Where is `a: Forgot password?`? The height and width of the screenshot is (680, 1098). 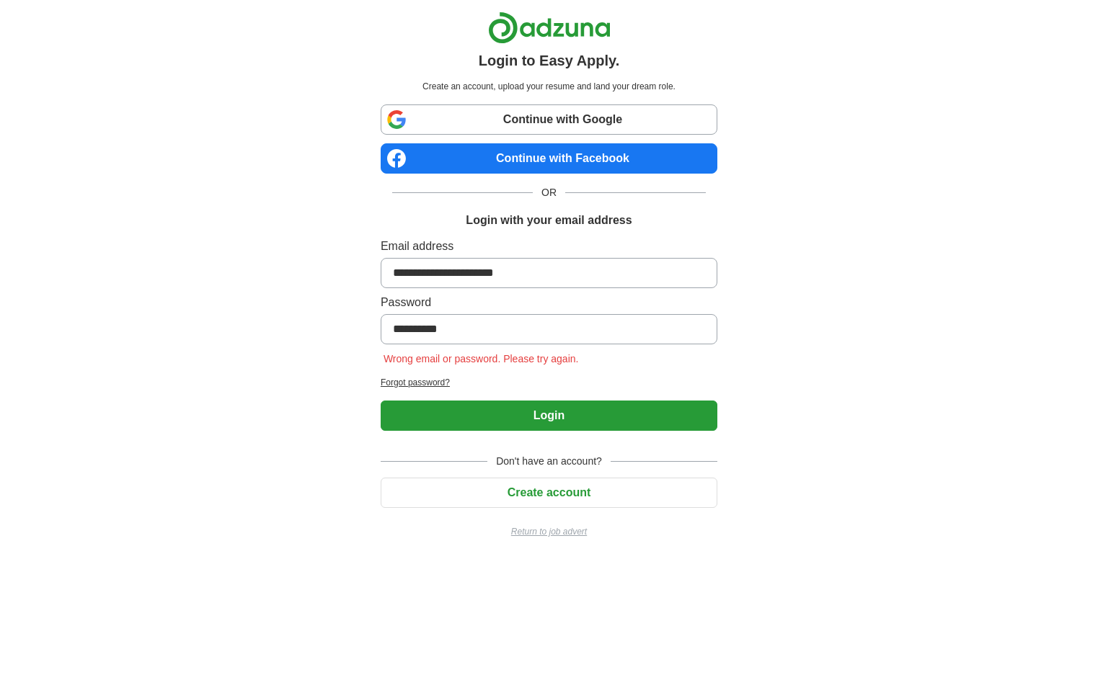
a: Forgot password? is located at coordinates (549, 383).